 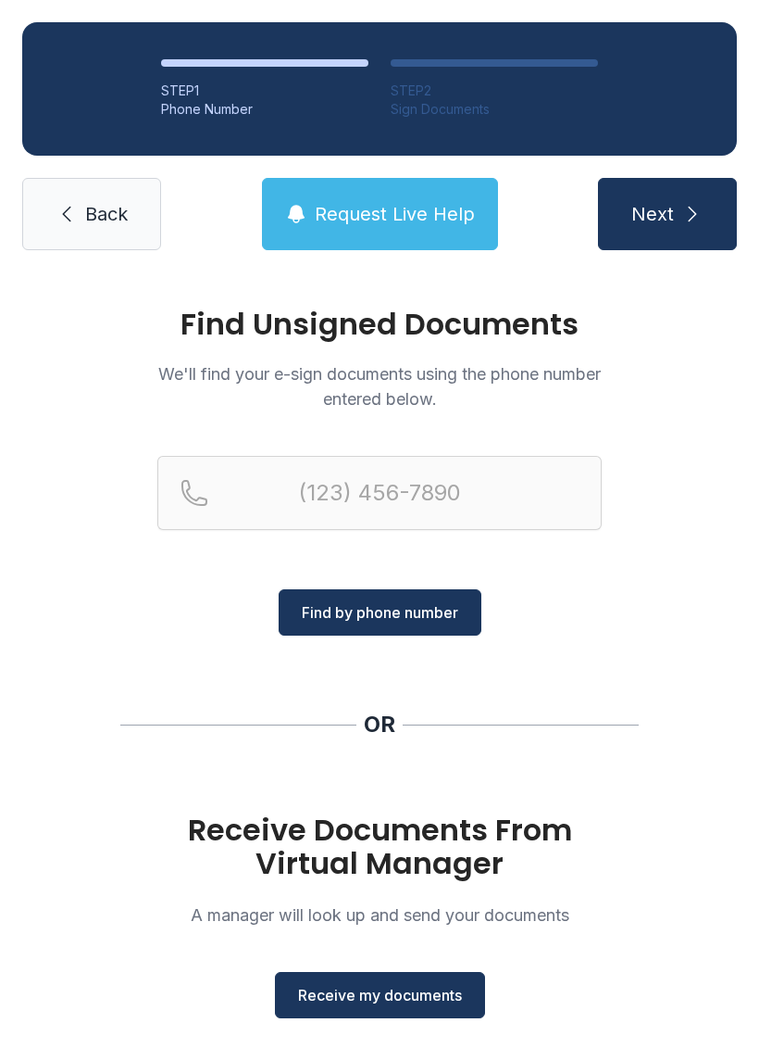 I want to click on h1: Find Unsigned Documents, so click(x=380, y=324).